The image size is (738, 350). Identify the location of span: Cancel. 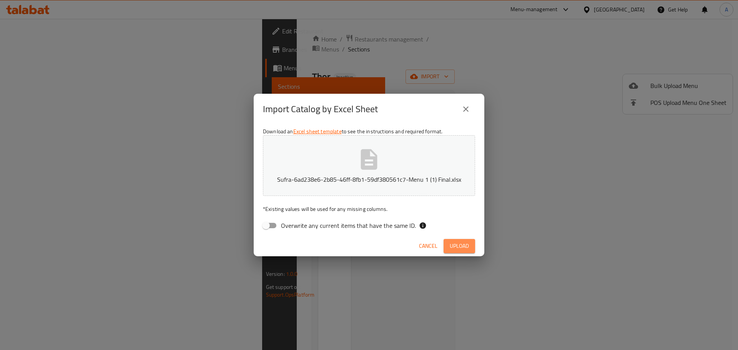
(428, 246).